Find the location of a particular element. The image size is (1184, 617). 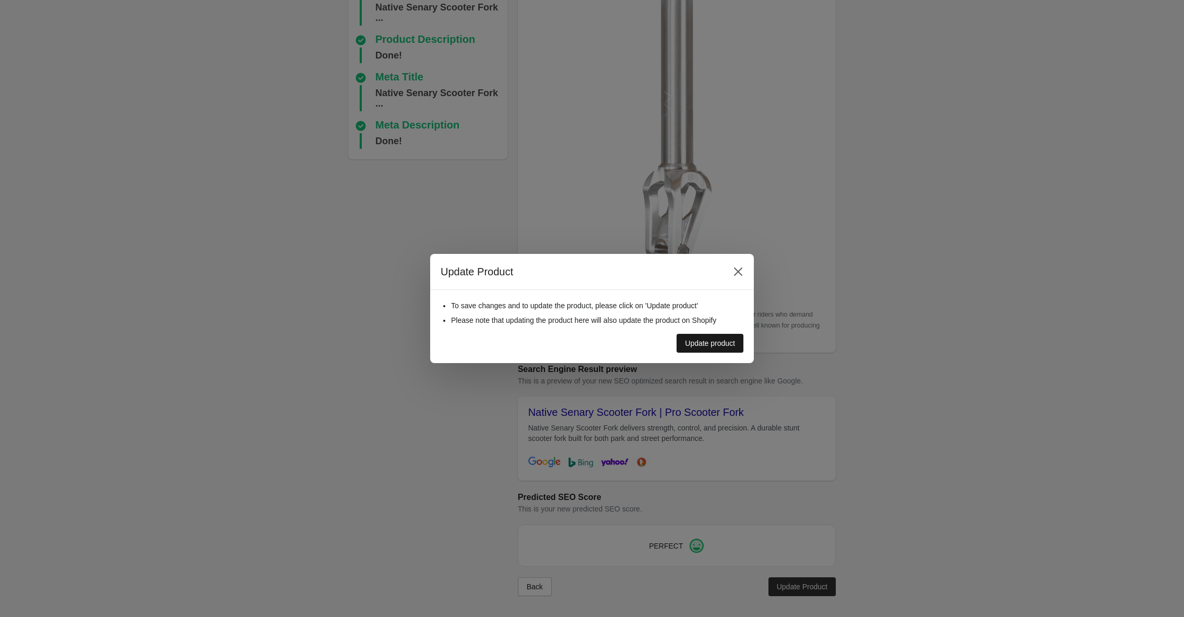

button: Update product is located at coordinates (710, 343).